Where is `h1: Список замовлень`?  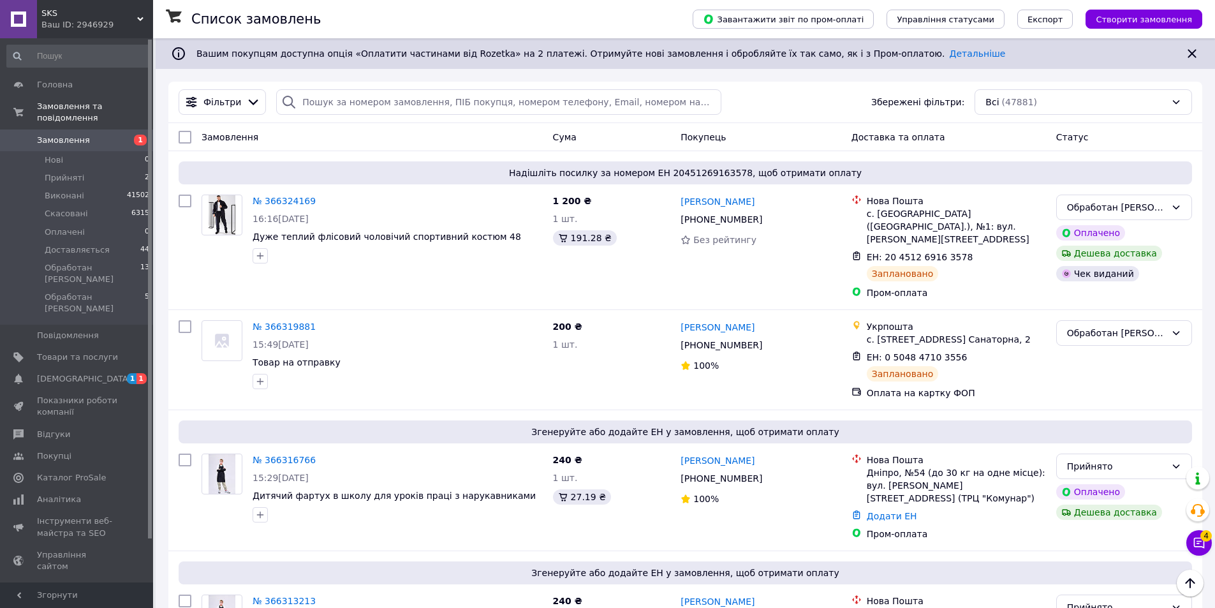 h1: Список замовлень is located at coordinates (256, 19).